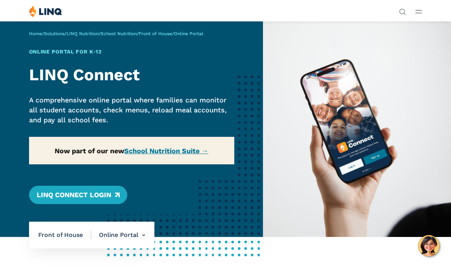  I want to click on strong: Now part of our new, so click(132, 151).